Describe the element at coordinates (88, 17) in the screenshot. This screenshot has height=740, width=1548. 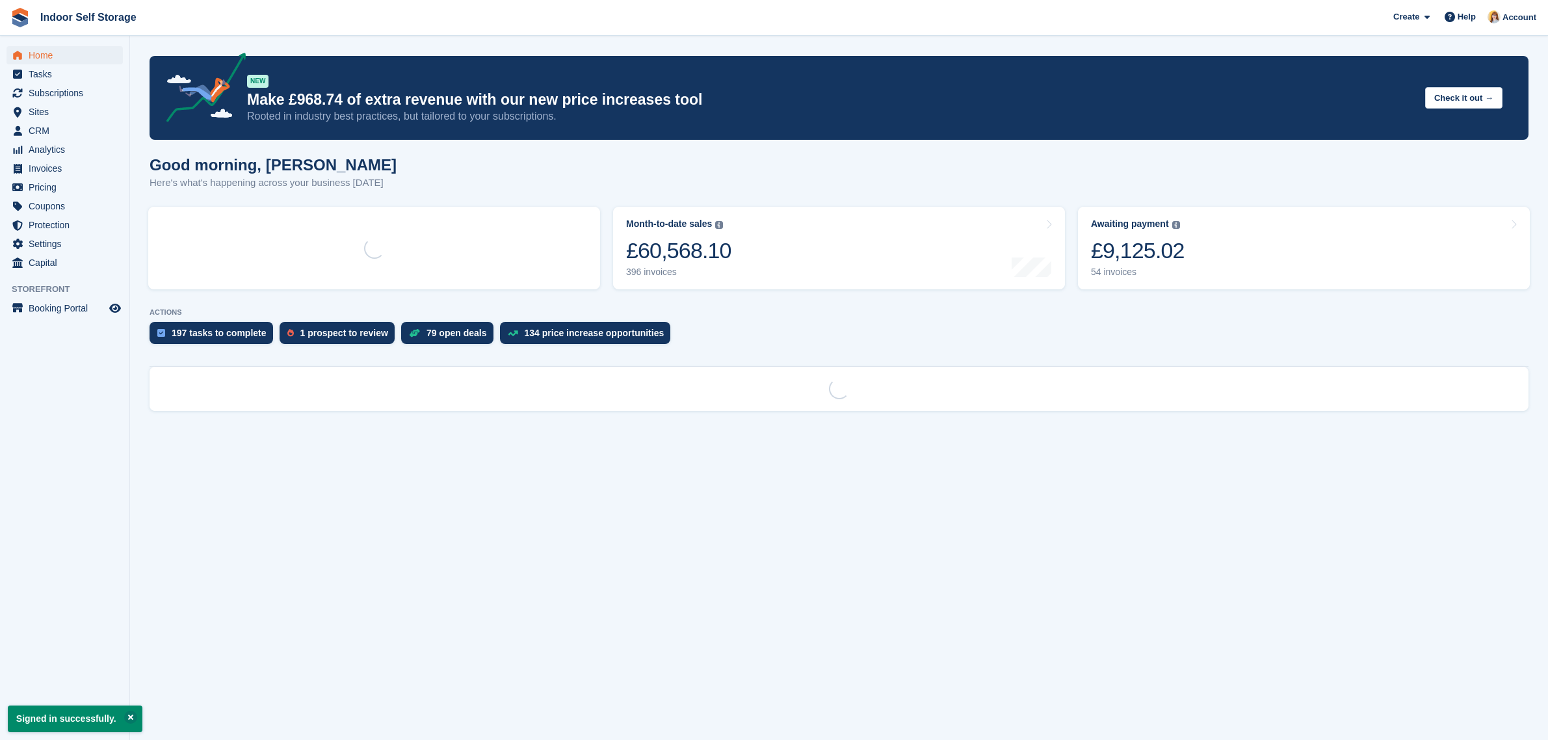
I see `a: Indoor Self Storage` at that location.